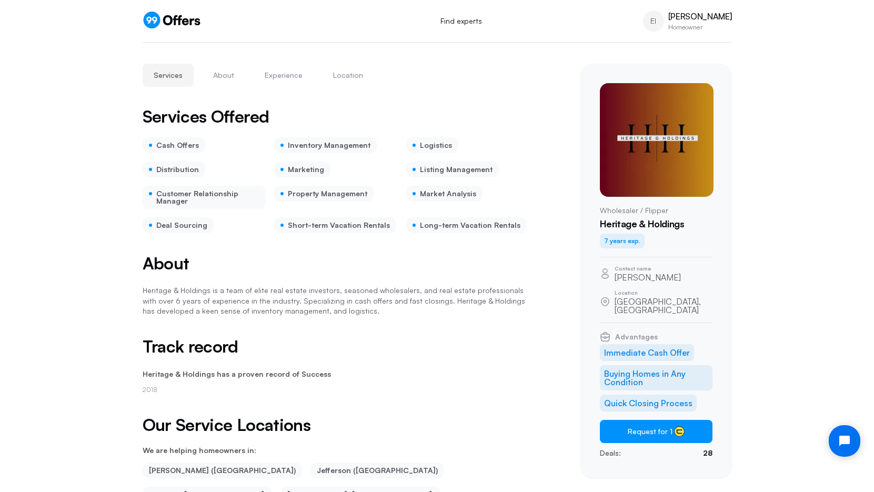  What do you see at coordinates (653, 21) in the screenshot?
I see `span: EI` at bounding box center [653, 21].